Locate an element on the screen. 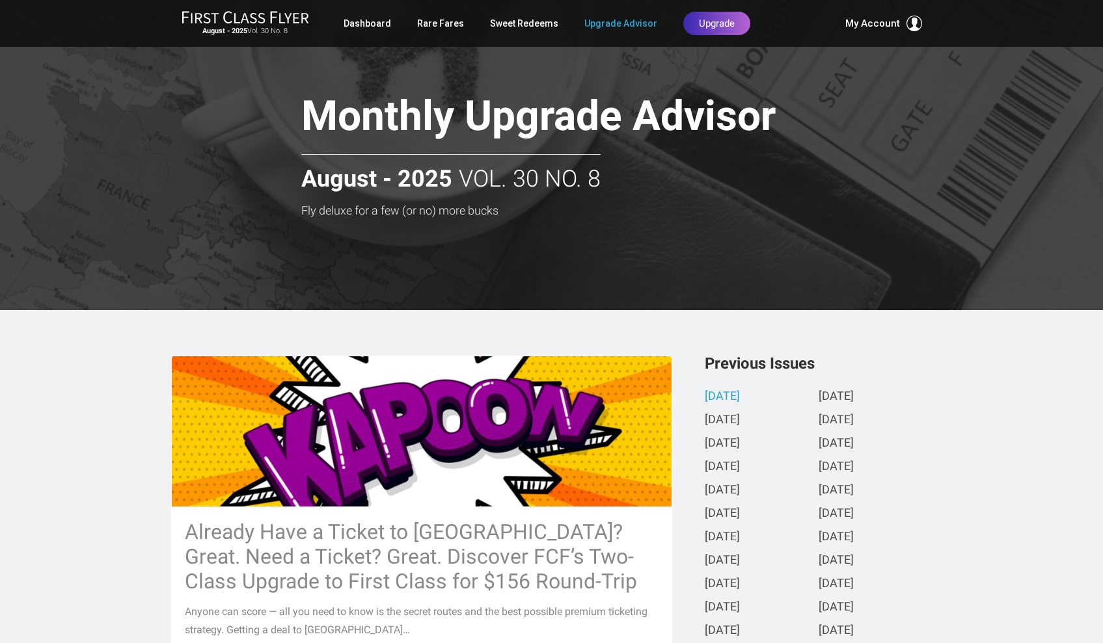  a: Upgrade Advisor is located at coordinates (621, 23).